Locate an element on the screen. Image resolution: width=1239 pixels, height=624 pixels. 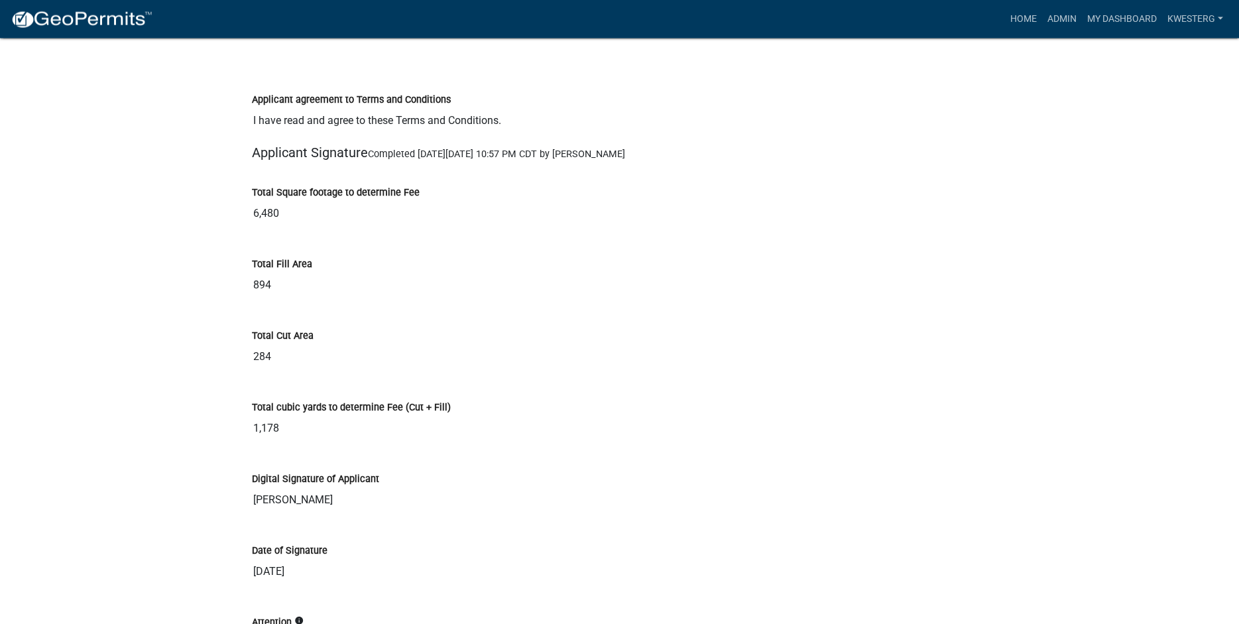
label: Date of Signature is located at coordinates (290, 551).